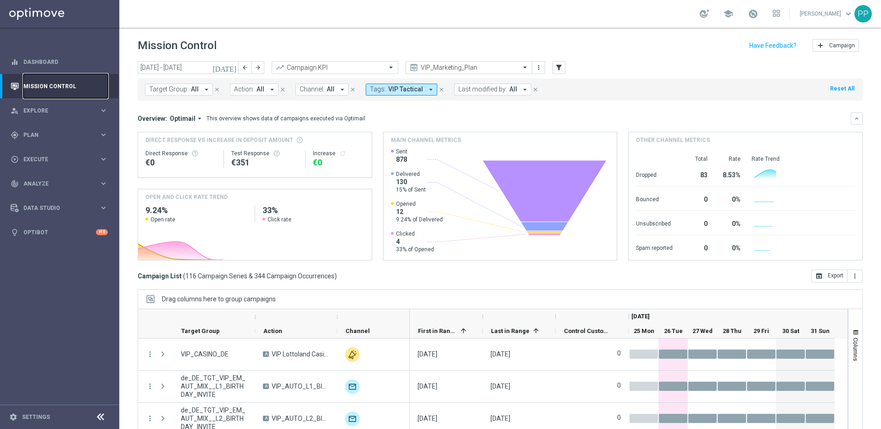 Image resolution: width=881 pixels, height=429 pixels. I want to click on i: keyboard_arrow_down, so click(857, 118).